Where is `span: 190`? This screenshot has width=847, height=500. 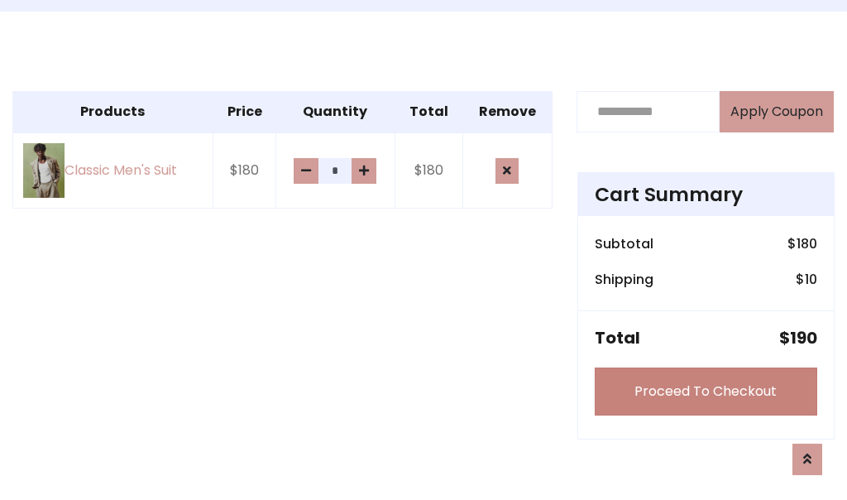 span: 190 is located at coordinates (804, 338).